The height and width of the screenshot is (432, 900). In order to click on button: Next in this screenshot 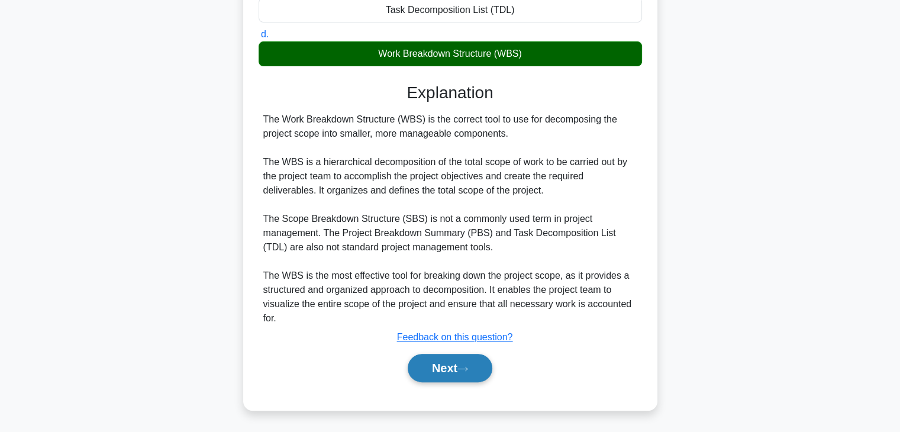, I will do `click(450, 368)`.